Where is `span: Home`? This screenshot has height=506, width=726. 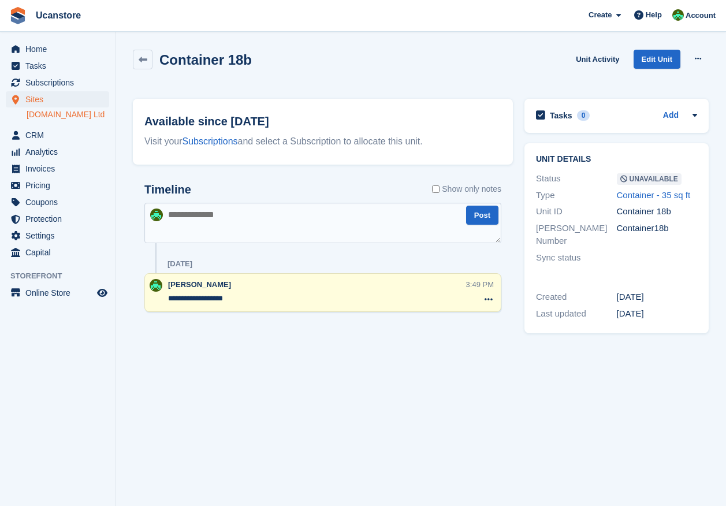 span: Home is located at coordinates (60, 49).